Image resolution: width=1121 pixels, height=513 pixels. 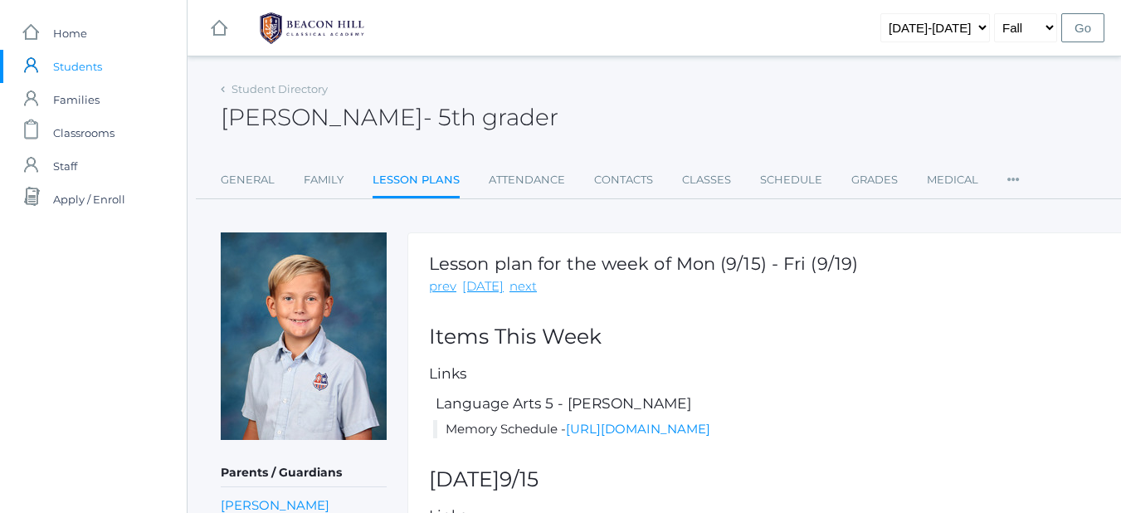 What do you see at coordinates (84, 133) in the screenshot?
I see `span: Classrooms` at bounding box center [84, 133].